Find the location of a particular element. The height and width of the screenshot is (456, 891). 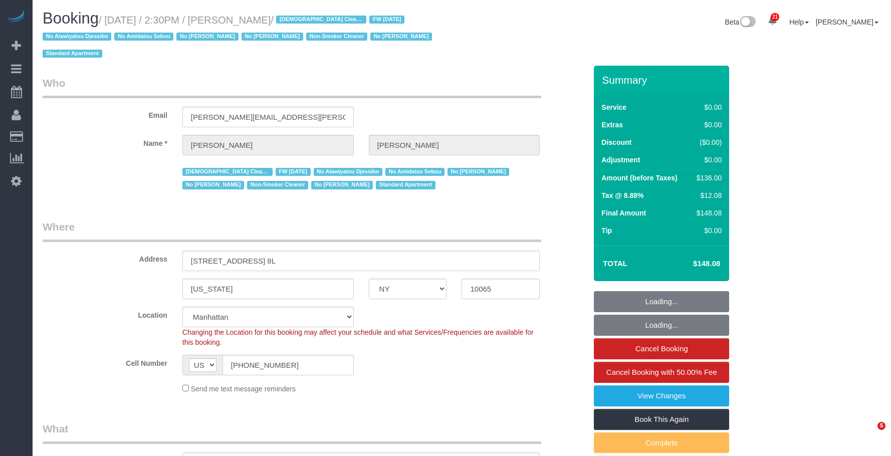

legend: What is located at coordinates (292, 433).